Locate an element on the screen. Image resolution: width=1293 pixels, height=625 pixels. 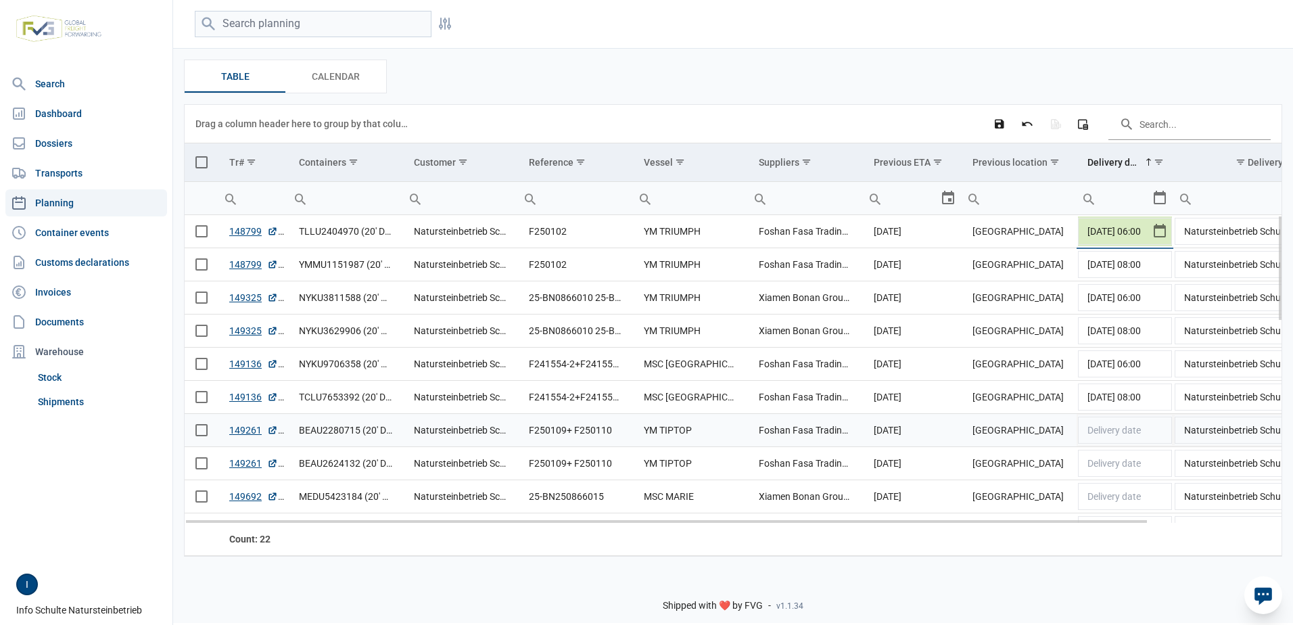
div: Previous location is located at coordinates (1010, 162).